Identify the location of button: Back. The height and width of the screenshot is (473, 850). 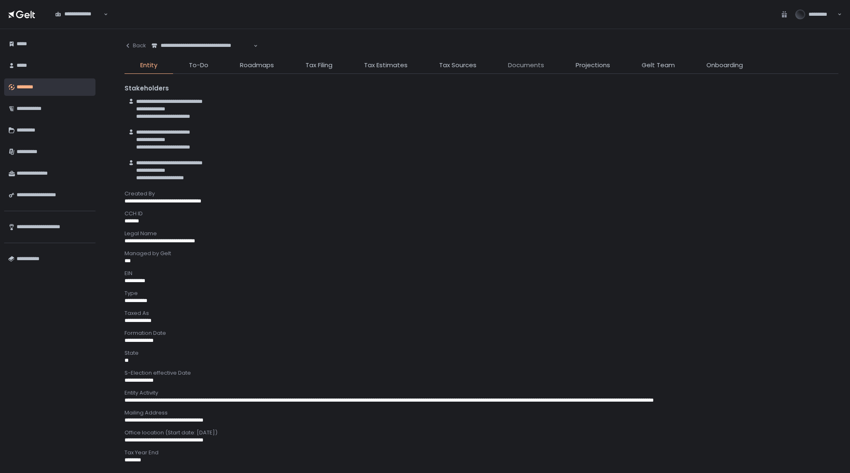
(135, 46).